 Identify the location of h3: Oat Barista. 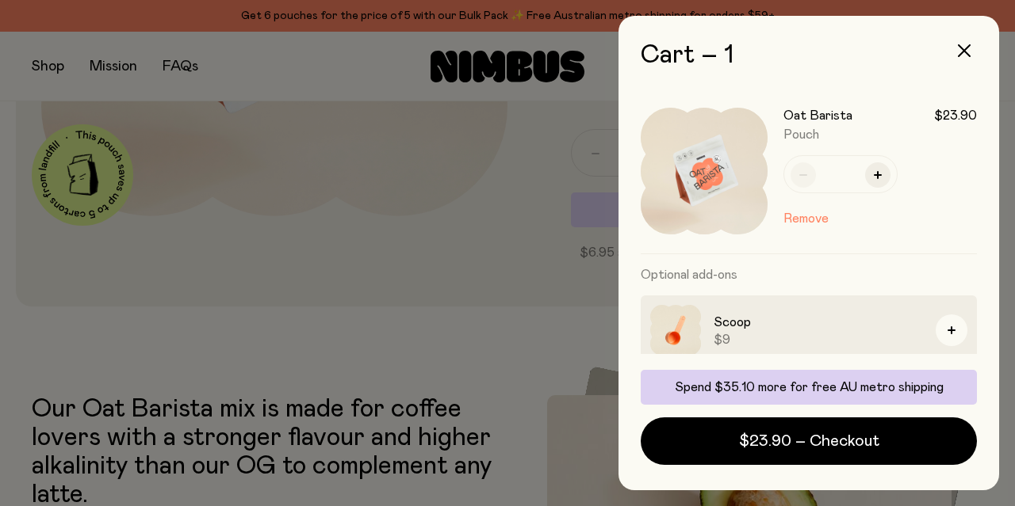
(817, 116).